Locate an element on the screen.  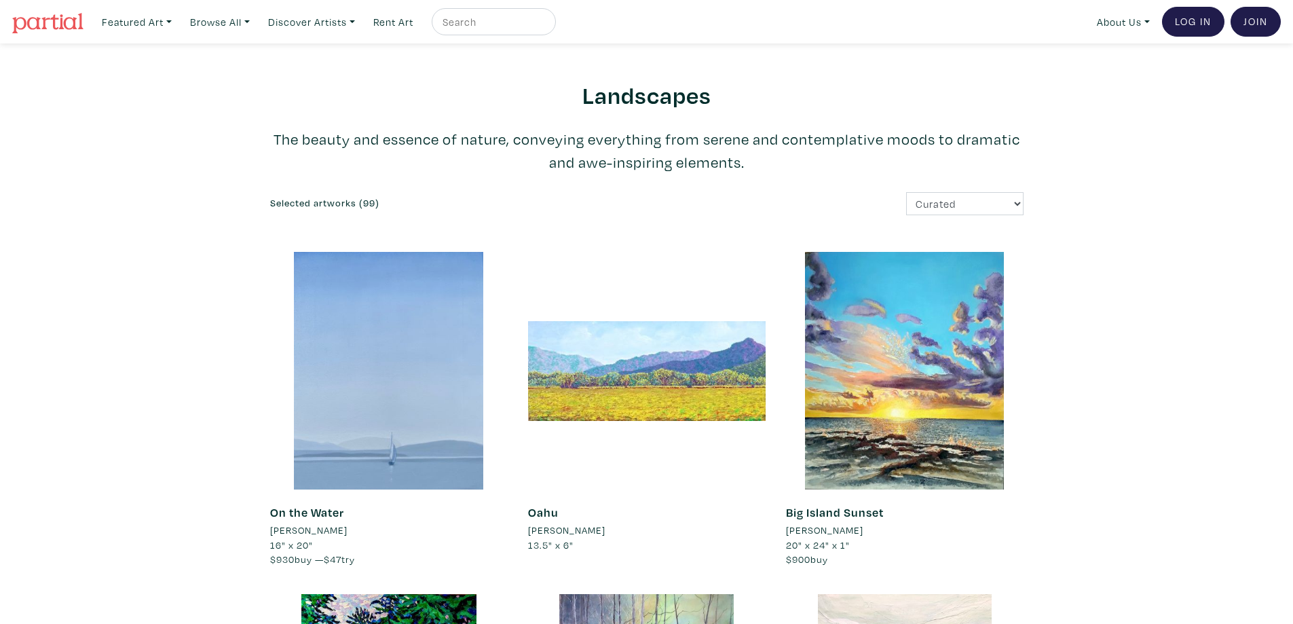
span: 20" x 24" x 1" is located at coordinates (818, 544).